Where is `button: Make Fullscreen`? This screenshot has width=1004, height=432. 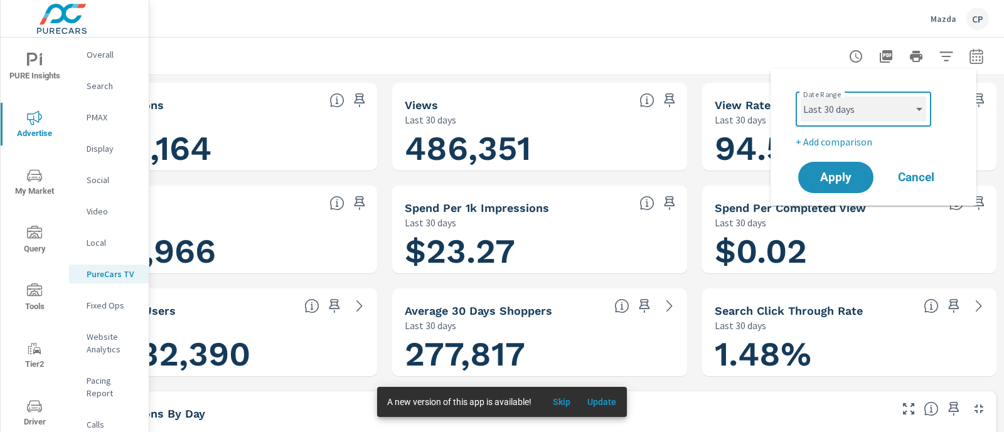
button: Make Fullscreen is located at coordinates (909, 409).